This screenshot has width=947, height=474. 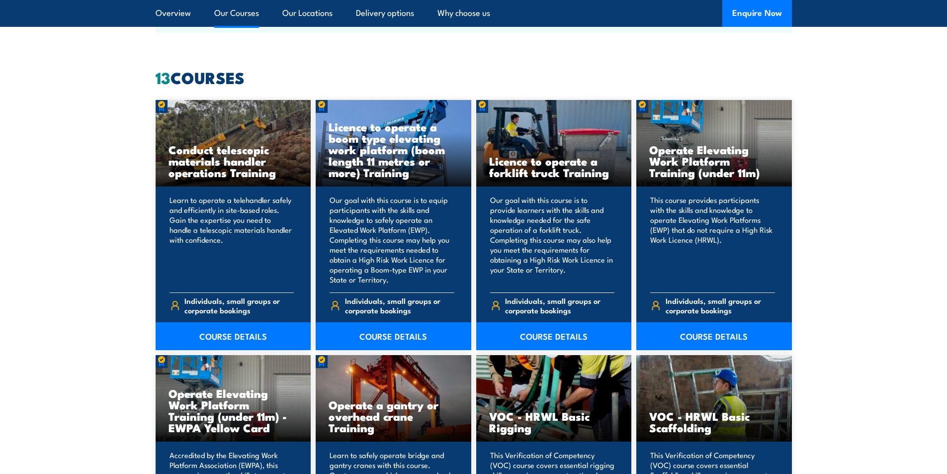 I want to click on p: This course provides participants with the skills and knowledge to operate Elevating Work Platfor..., so click(x=712, y=240).